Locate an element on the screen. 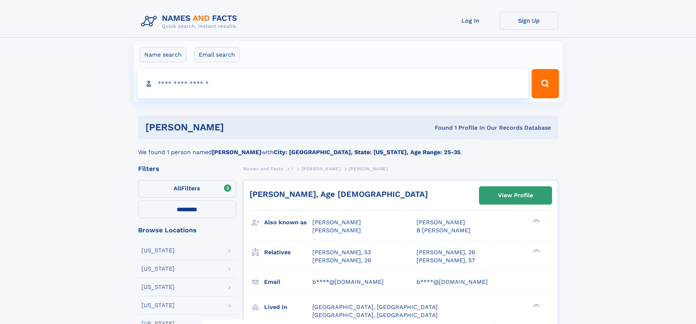 This screenshot has width=696, height=324. div: Filters is located at coordinates (187, 169).